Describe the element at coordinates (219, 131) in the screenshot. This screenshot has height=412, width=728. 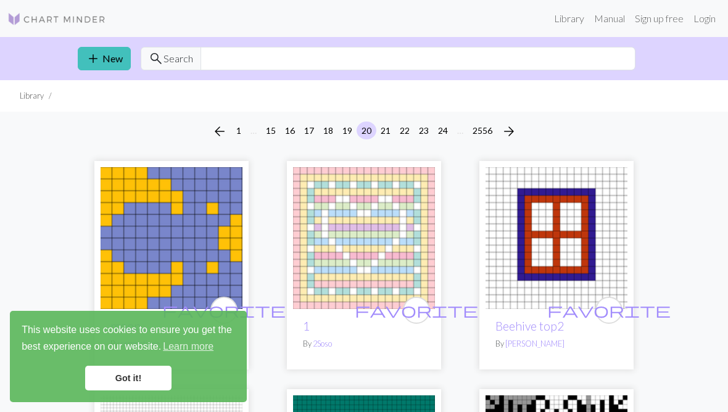
I see `span: arrow_back` at that location.